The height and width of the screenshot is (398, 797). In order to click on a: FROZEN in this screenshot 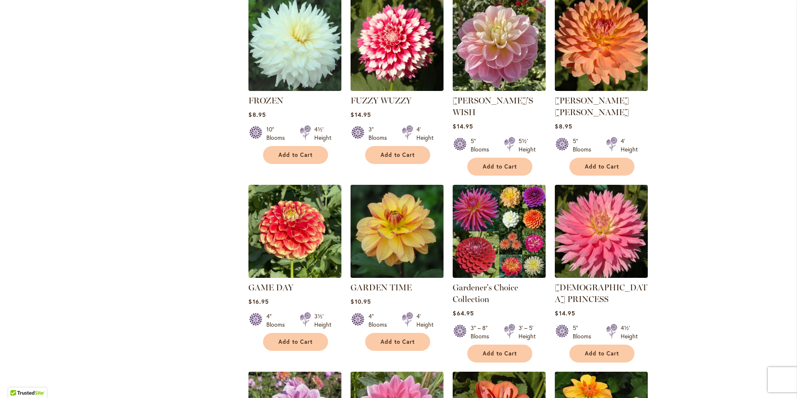, I will do `click(266, 100)`.